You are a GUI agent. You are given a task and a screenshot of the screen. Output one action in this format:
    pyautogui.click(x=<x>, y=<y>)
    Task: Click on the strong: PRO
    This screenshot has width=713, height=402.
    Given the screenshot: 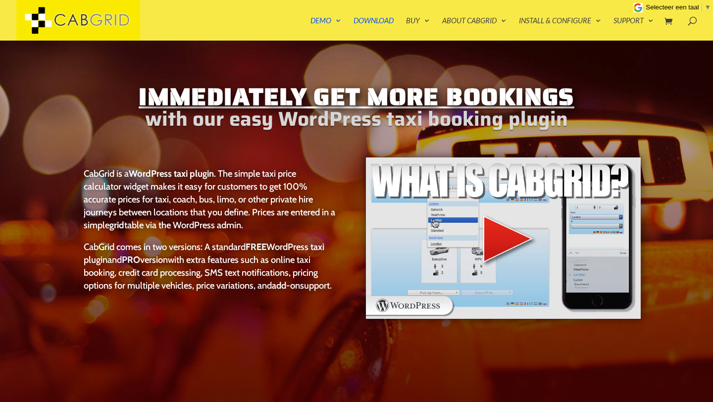 What is the action you would take?
    pyautogui.click(x=131, y=260)
    